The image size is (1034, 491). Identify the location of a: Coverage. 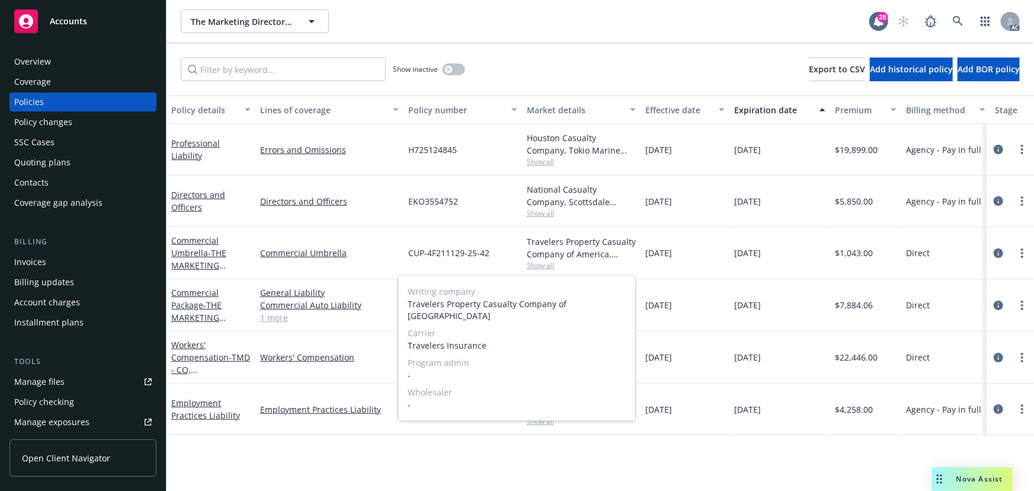
(83, 82).